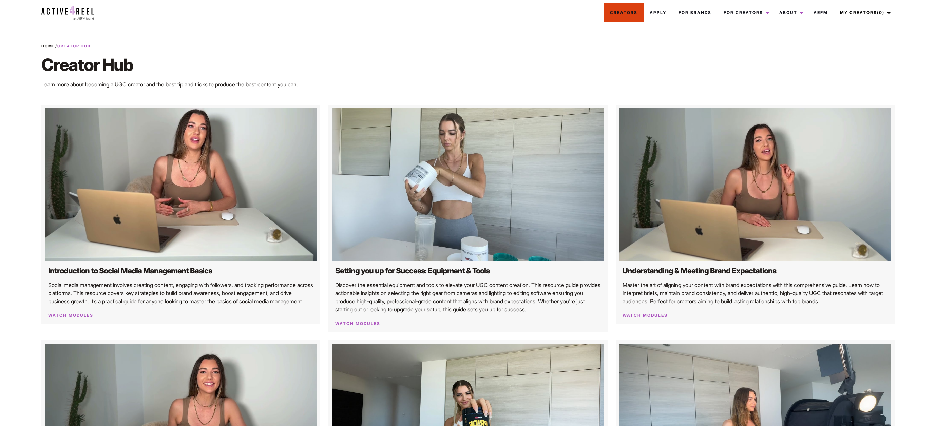 The width and height of the screenshot is (936, 426). I want to click on h2: Understanding & Meeting Brand Expectations, so click(755, 271).